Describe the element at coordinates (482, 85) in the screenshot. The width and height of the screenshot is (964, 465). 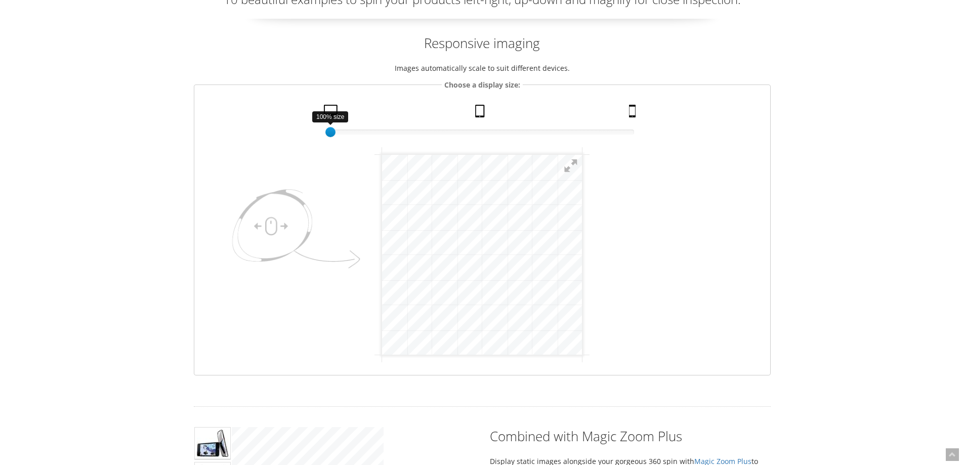
I see `legend: Choose a display size:` at that location.